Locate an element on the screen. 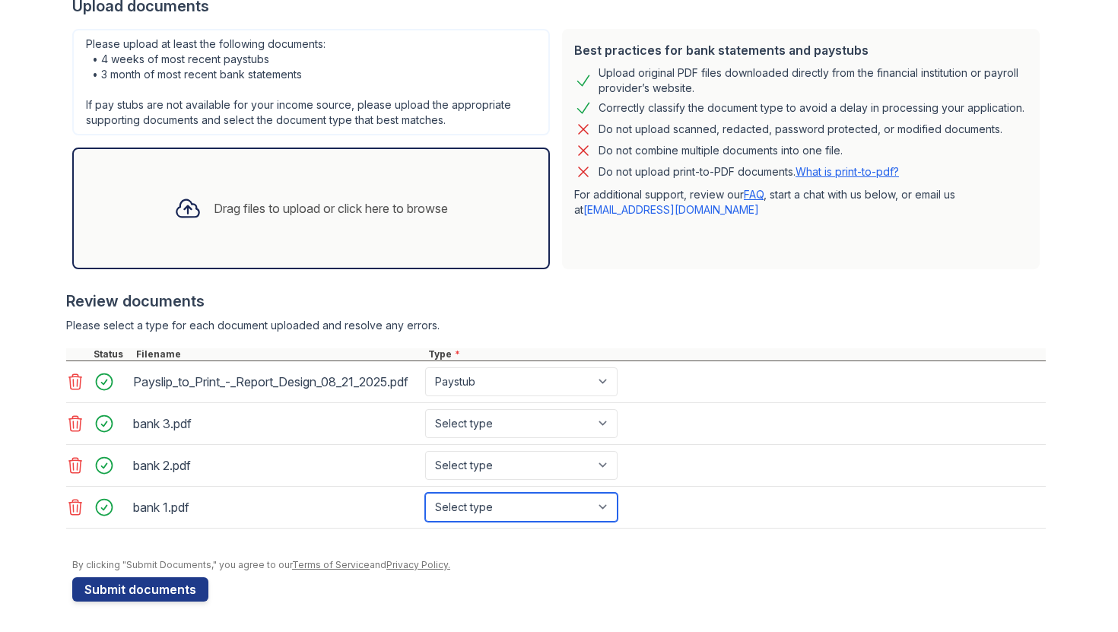 The height and width of the screenshot is (632, 1118). div: Best practices for bank statements and paystubs is located at coordinates (801, 50).